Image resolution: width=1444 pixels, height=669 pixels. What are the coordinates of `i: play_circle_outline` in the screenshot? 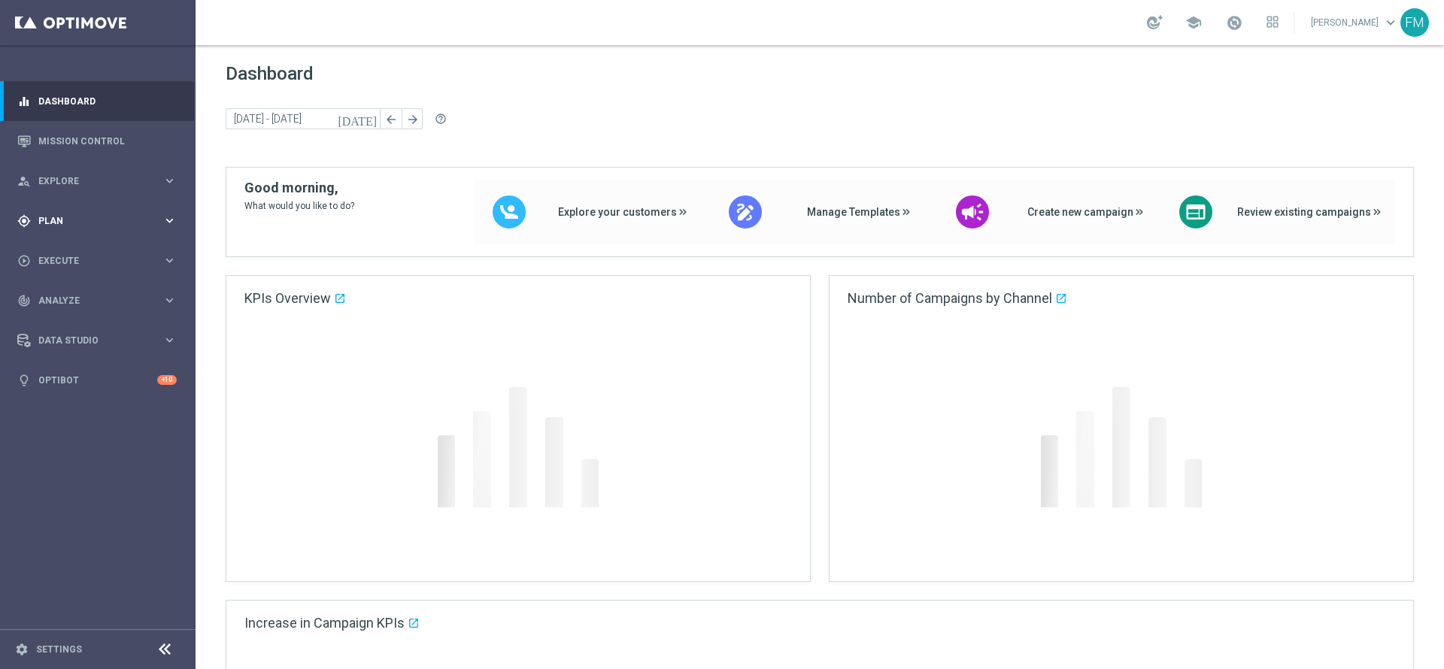 It's located at (24, 261).